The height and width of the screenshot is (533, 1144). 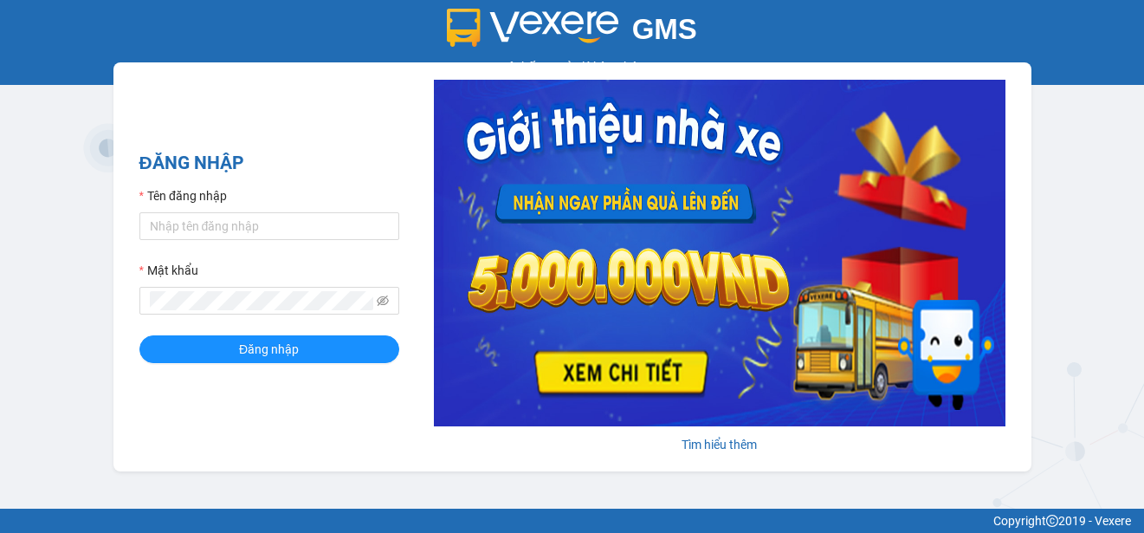 What do you see at coordinates (183, 196) in the screenshot?
I see `label: Tên đăng nhập` at bounding box center [183, 196].